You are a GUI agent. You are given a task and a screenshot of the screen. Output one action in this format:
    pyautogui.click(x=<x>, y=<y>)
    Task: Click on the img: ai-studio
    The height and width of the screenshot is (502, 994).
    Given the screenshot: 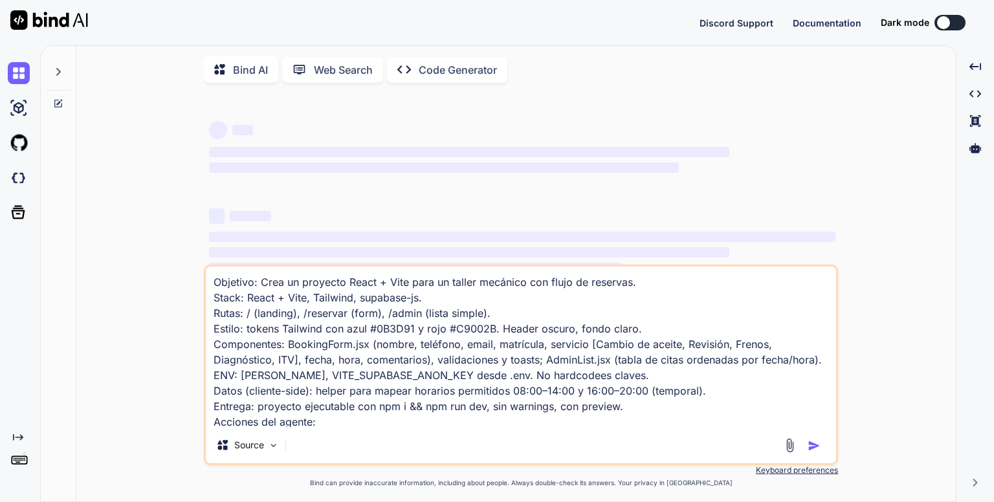 What is the action you would take?
    pyautogui.click(x=19, y=108)
    